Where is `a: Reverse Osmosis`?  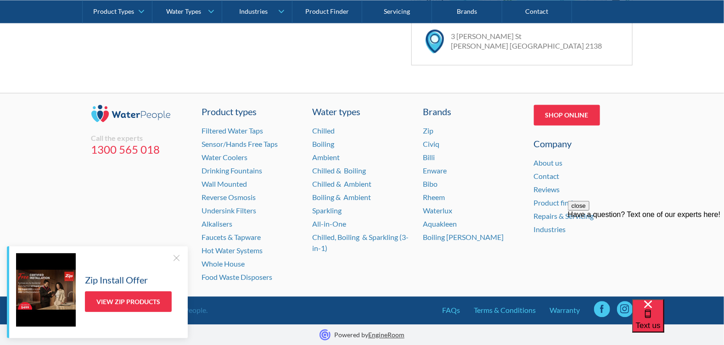
a: Reverse Osmosis is located at coordinates (229, 198).